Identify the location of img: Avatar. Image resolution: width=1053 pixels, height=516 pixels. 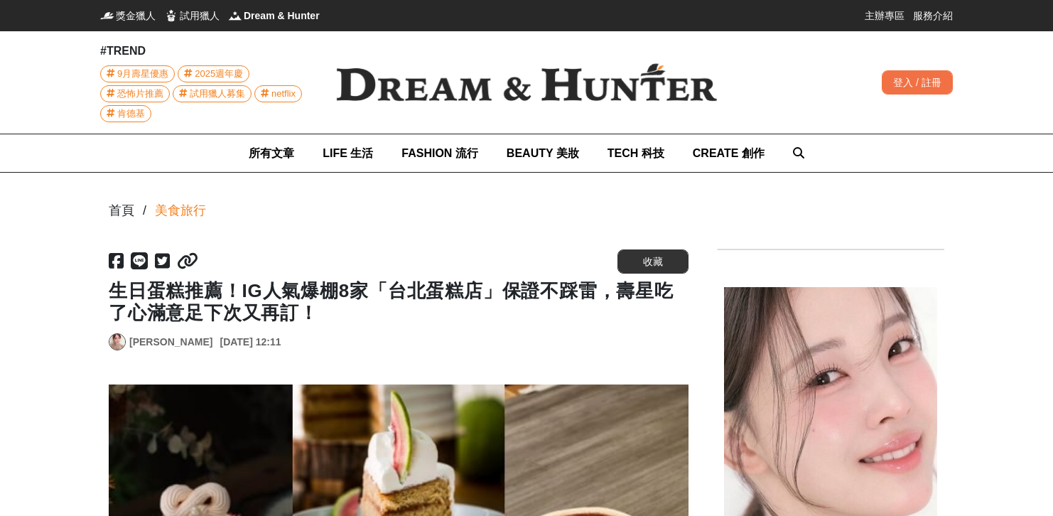
(117, 342).